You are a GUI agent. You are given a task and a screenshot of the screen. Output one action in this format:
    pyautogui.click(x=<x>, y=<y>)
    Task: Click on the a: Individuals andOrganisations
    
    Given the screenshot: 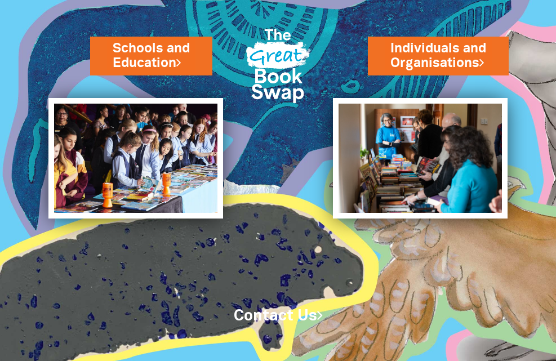 What is the action you would take?
    pyautogui.click(x=438, y=56)
    